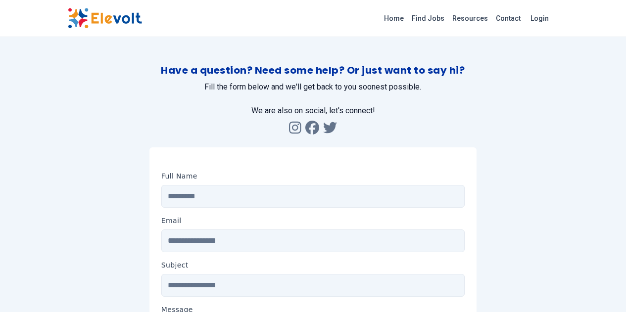 This screenshot has width=626, height=312. I want to click on a: Find Jobs, so click(428, 18).